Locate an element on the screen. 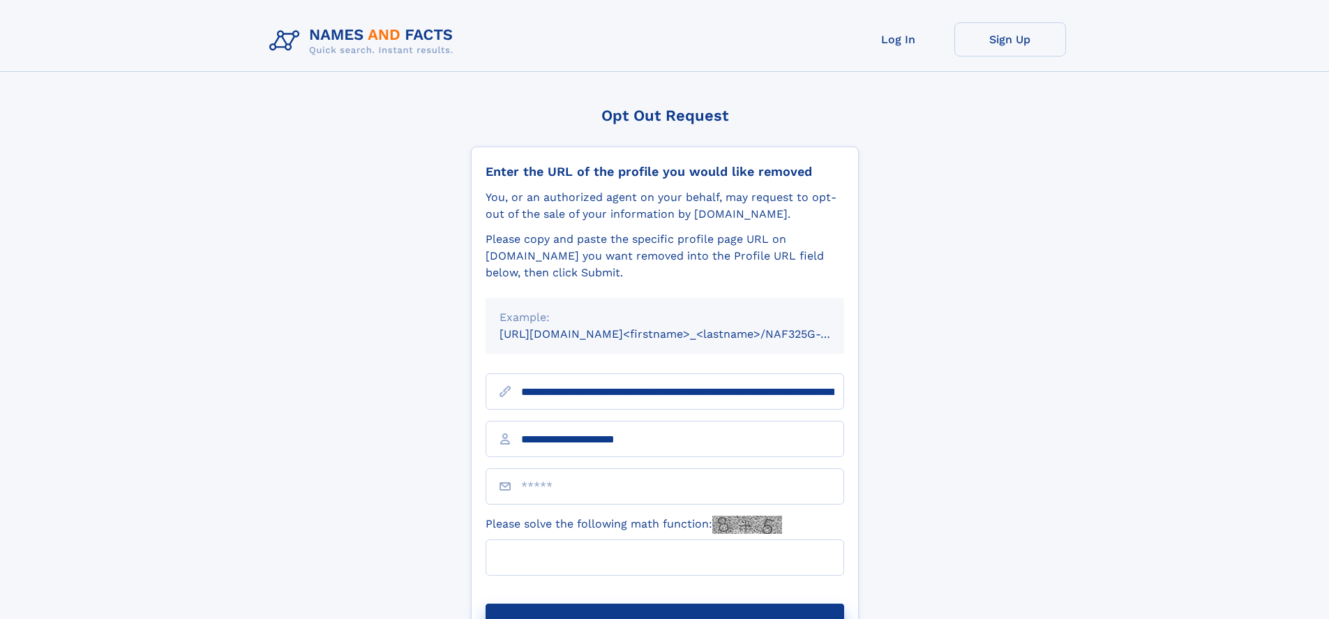  img: Logo Names and Facts is located at coordinates (364, 41).